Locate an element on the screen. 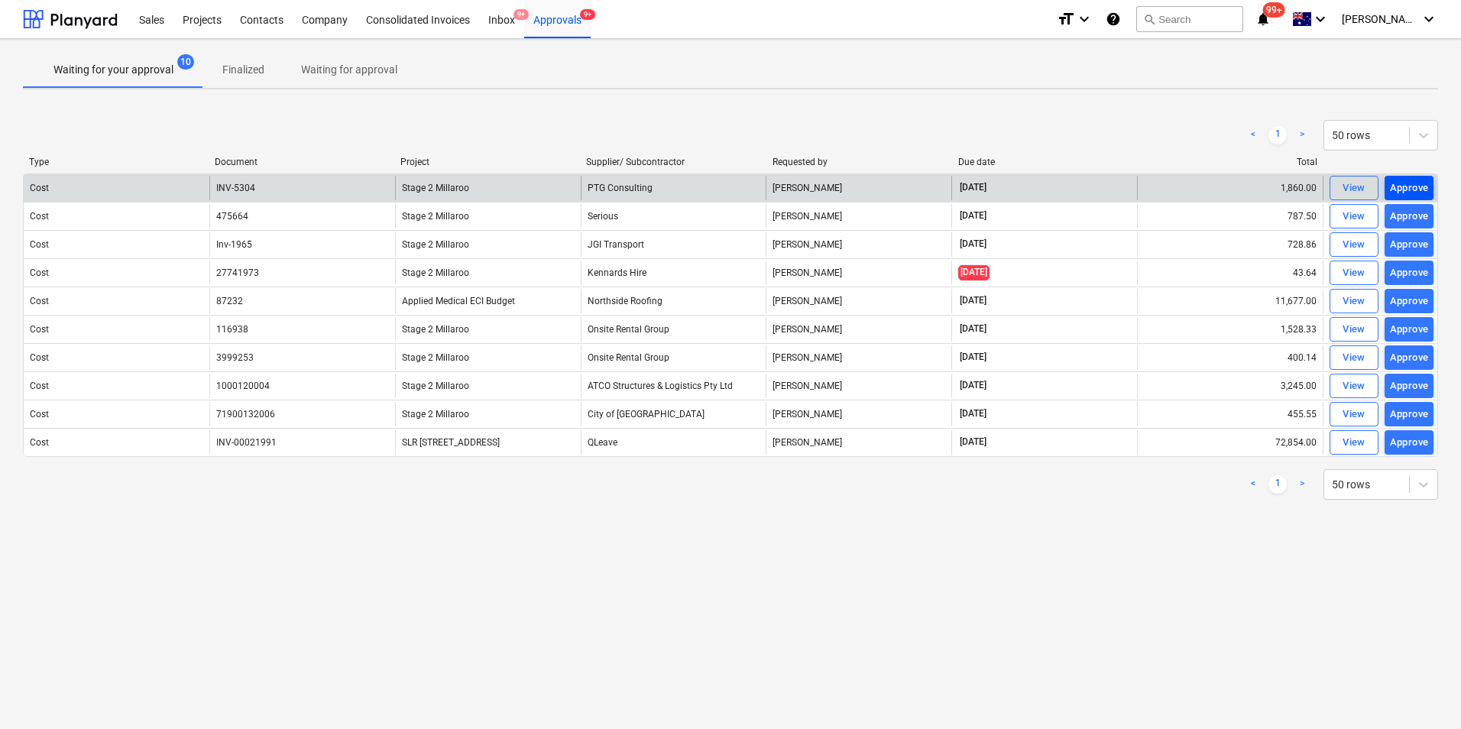 The height and width of the screenshot is (729, 1461). div: INV-00021991 is located at coordinates (246, 442).